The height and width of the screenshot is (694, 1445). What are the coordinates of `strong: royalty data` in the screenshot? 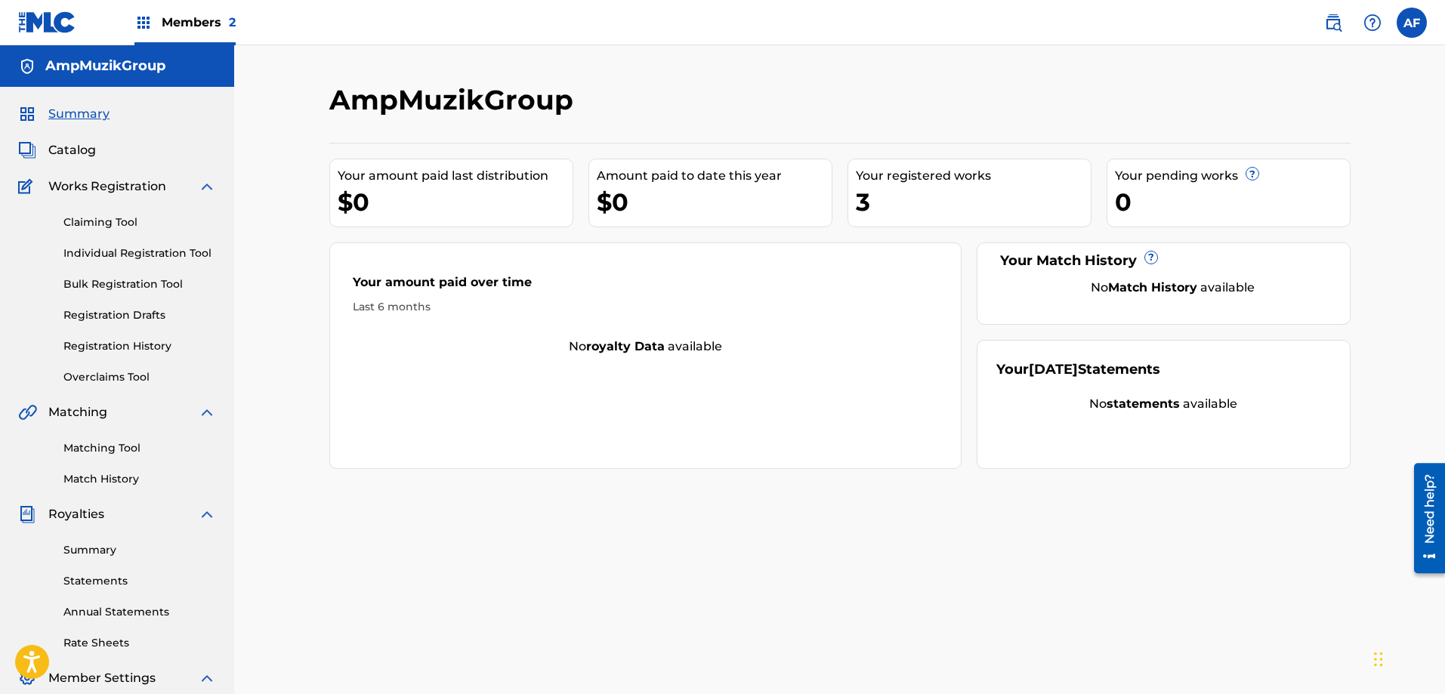 It's located at (625, 346).